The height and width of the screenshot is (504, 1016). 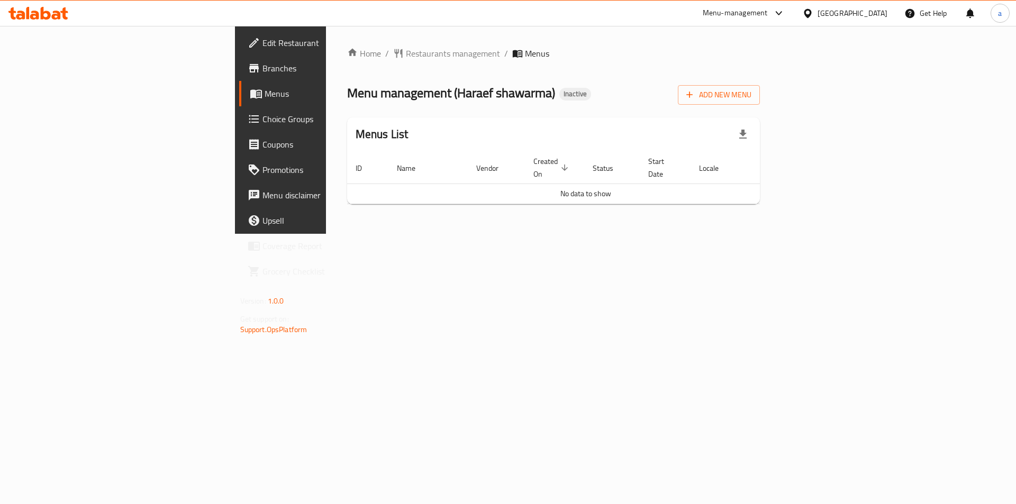 I want to click on span: Status, so click(x=610, y=168).